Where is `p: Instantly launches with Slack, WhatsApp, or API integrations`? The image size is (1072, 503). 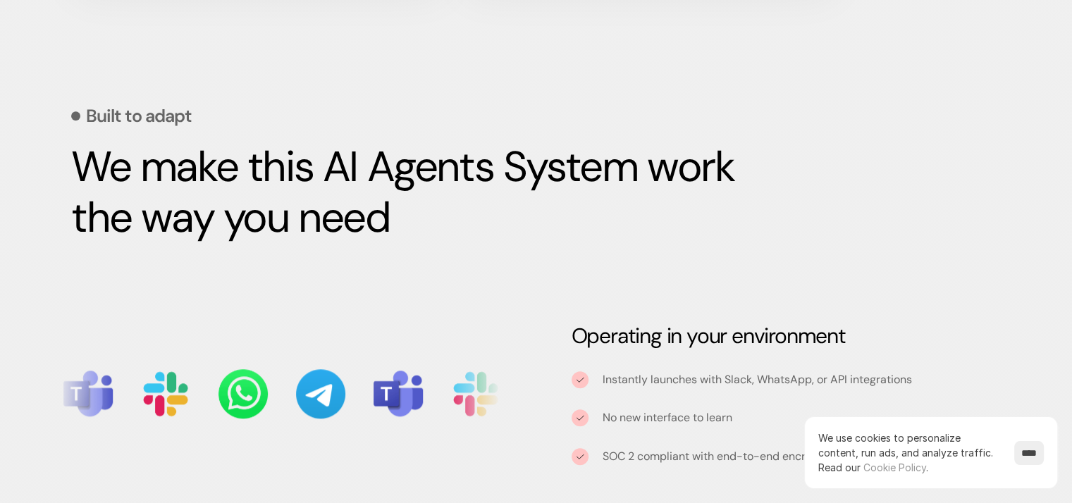 p: Instantly launches with Slack, WhatsApp, or API integrations is located at coordinates (809, 380).